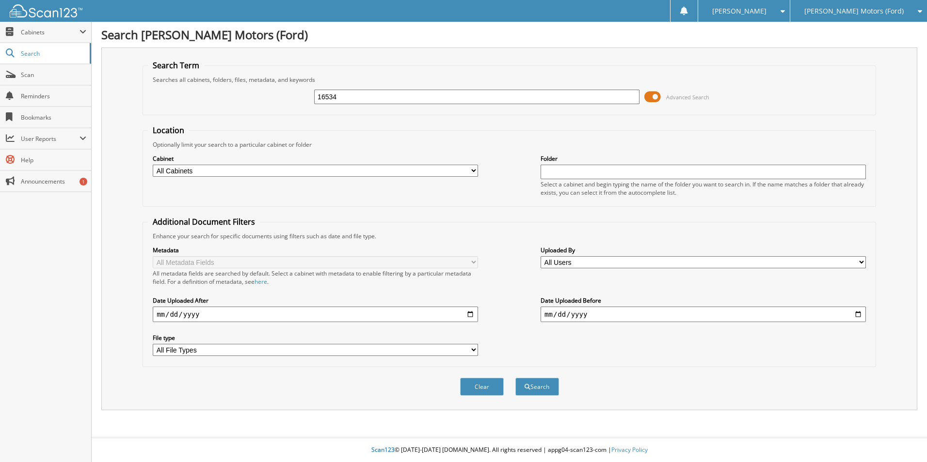  Describe the element at coordinates (315, 158) in the screenshot. I see `label: Cabinet` at that location.